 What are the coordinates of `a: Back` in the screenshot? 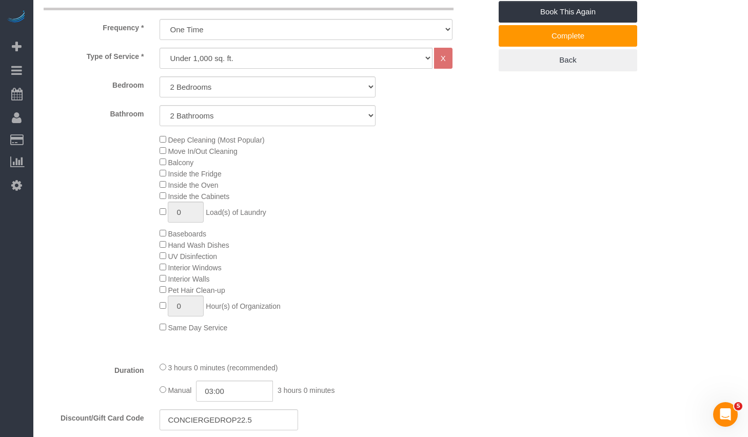 It's located at (568, 60).